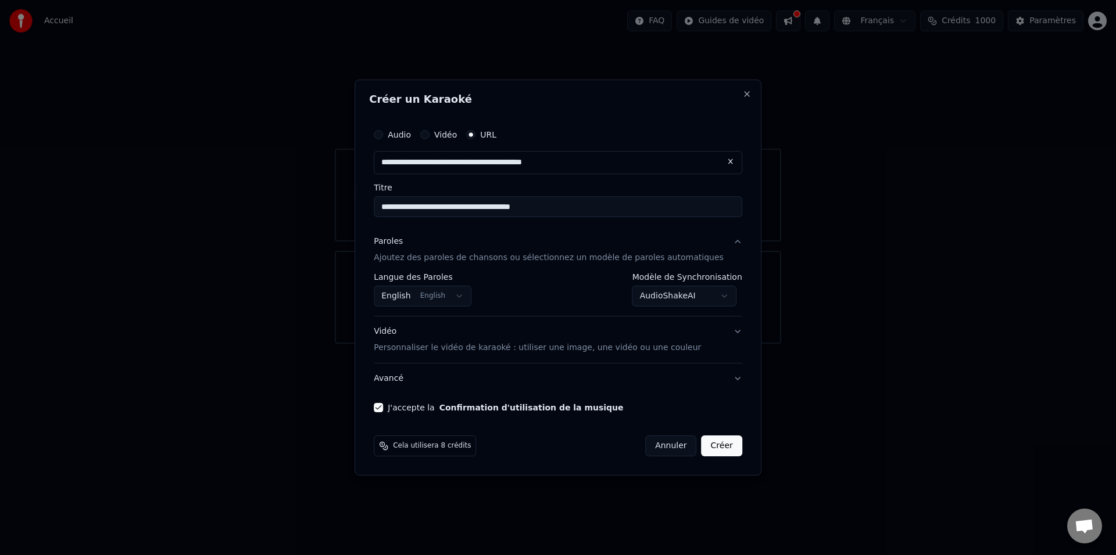  What do you see at coordinates (558, 188) in the screenshot?
I see `label: Titre` at bounding box center [558, 188].